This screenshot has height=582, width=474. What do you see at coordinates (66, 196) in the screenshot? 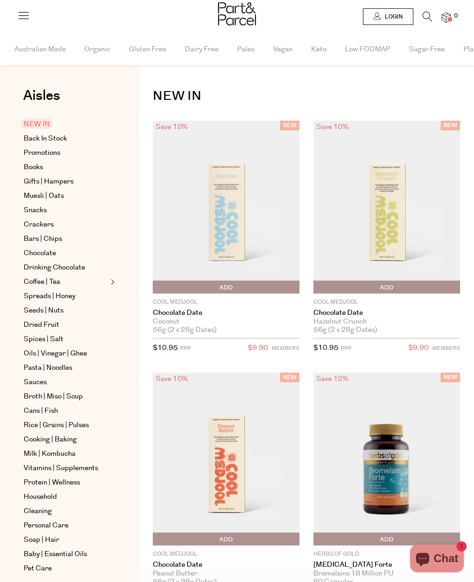
I see `a: Muesli | Oats` at bounding box center [66, 196].